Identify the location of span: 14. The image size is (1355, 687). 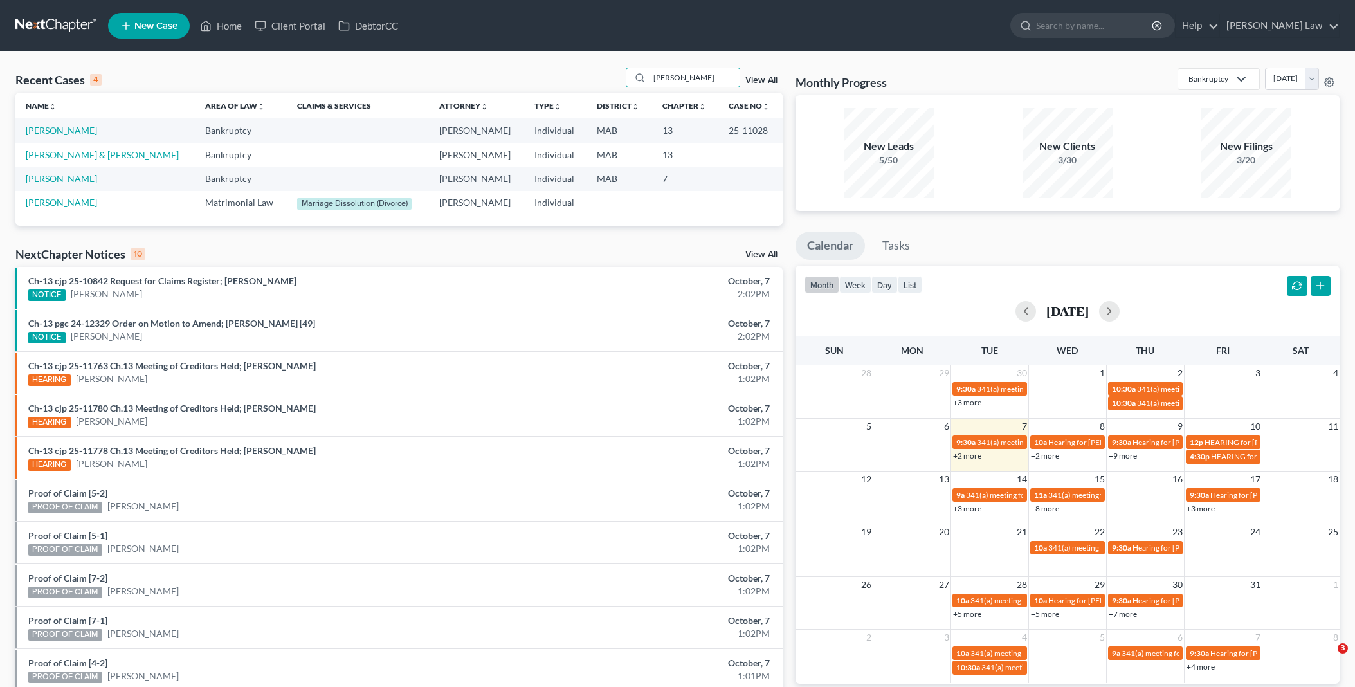
(1022, 479).